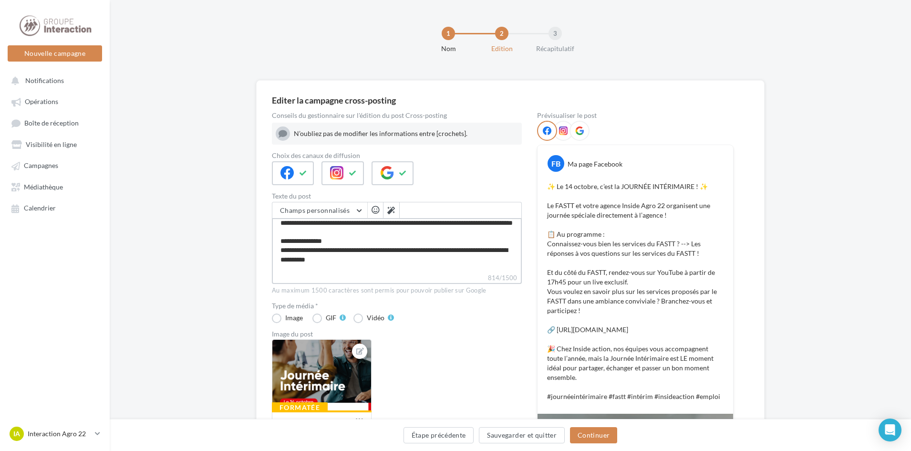 The image size is (911, 451). What do you see at coordinates (53, 80) in the screenshot?
I see `button: Notifications` at bounding box center [53, 80].